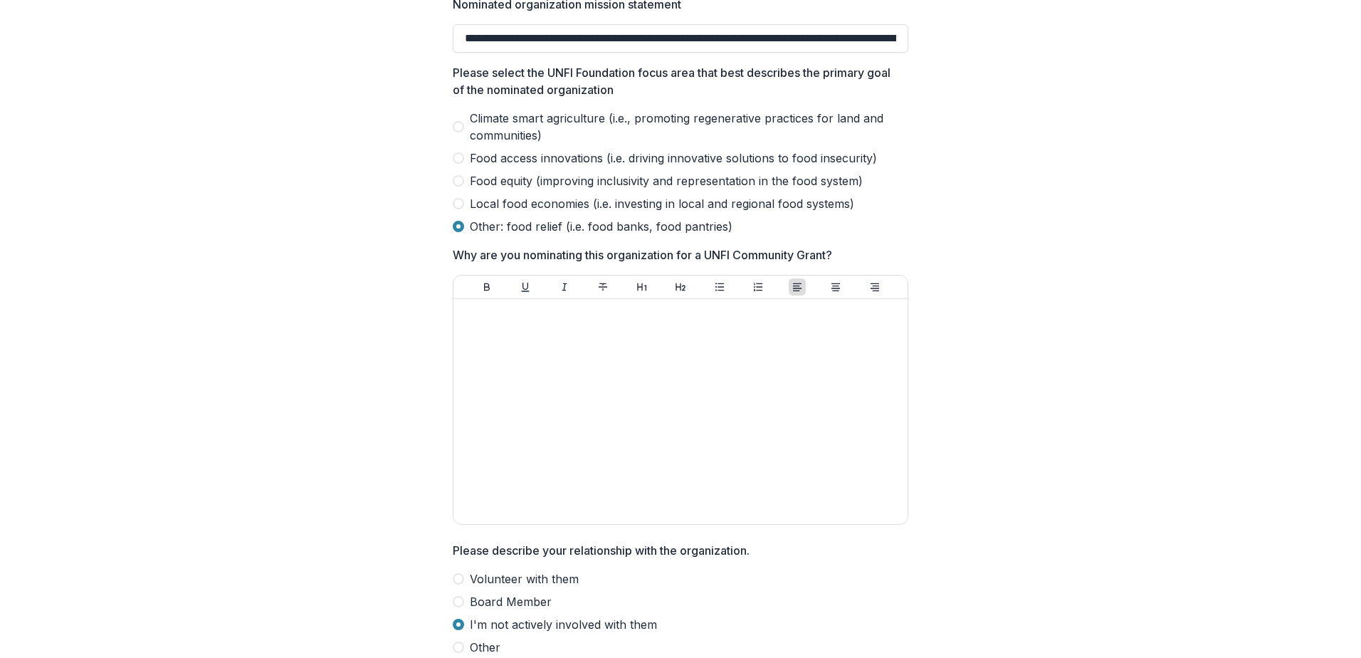  Describe the element at coordinates (601, 550) in the screenshot. I see `p: Please describe your relationship with the organization.` at that location.